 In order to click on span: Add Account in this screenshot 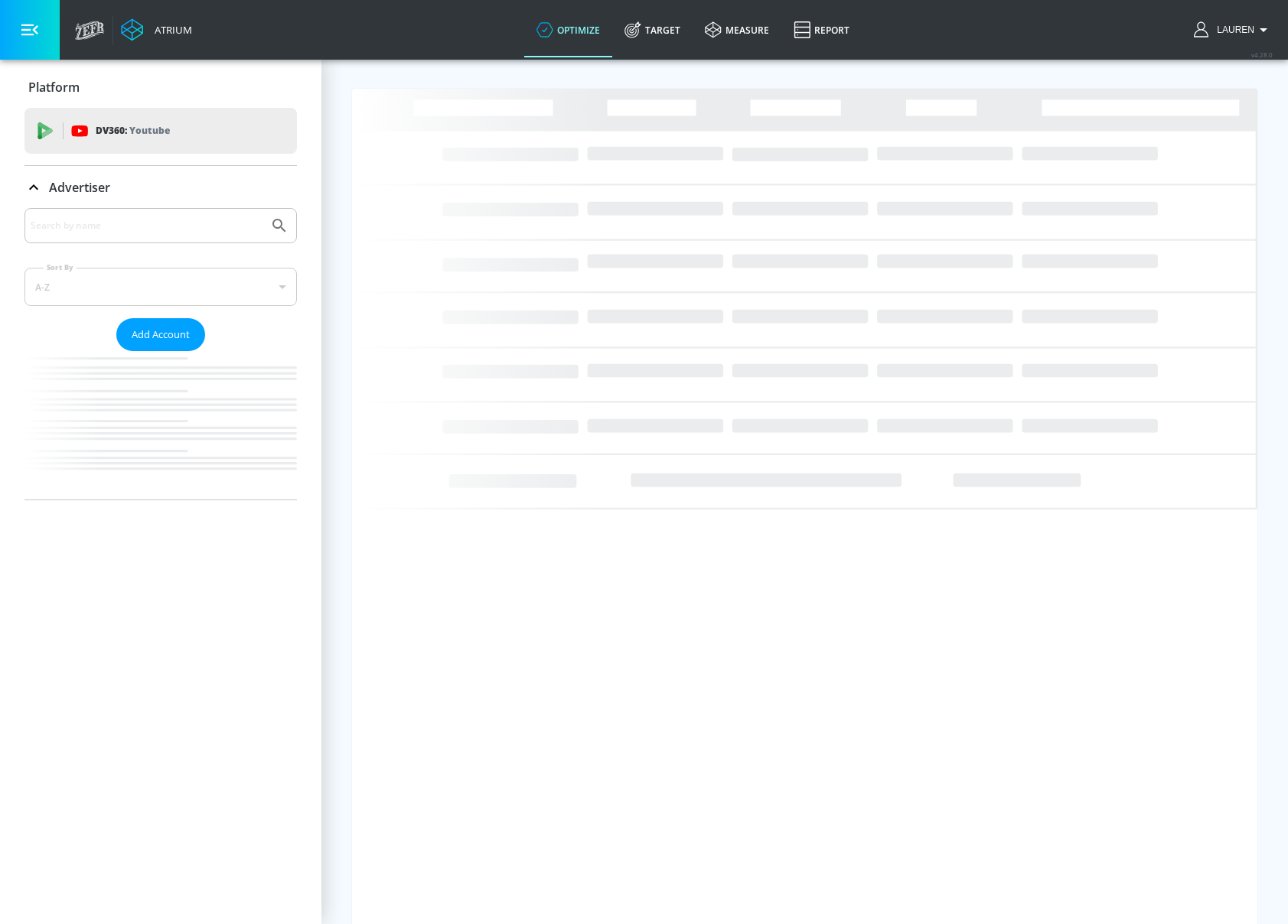, I will do `click(160, 334)`.